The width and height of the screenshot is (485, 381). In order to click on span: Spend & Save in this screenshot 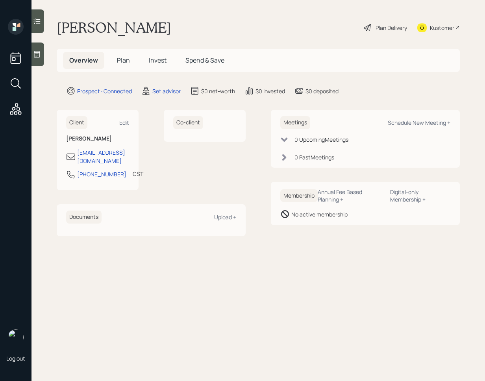, I will do `click(205, 60)`.